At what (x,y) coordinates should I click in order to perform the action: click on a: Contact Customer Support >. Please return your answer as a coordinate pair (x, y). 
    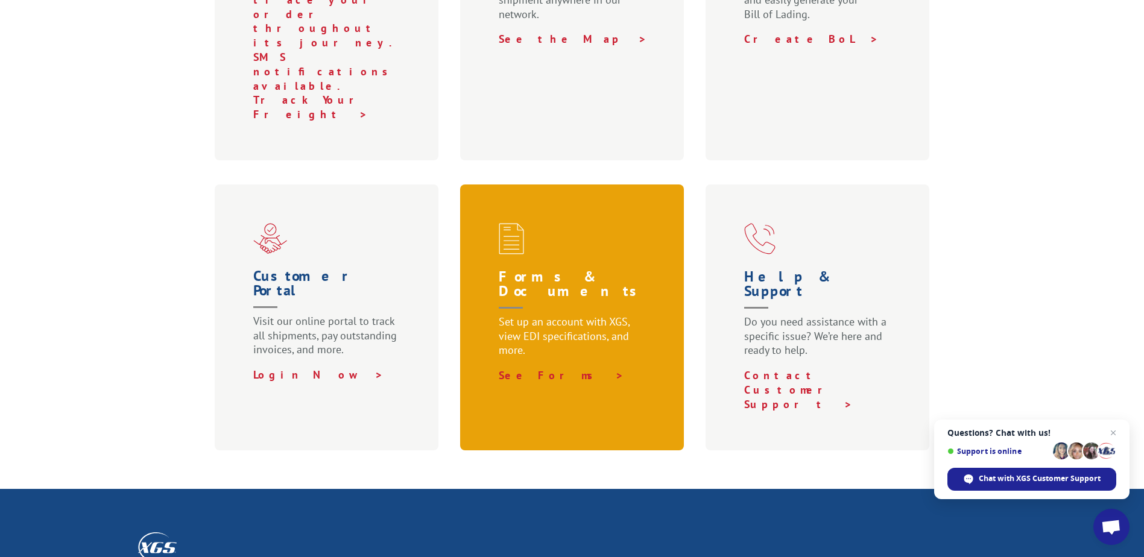
    Looking at the image, I should click on (798, 390).